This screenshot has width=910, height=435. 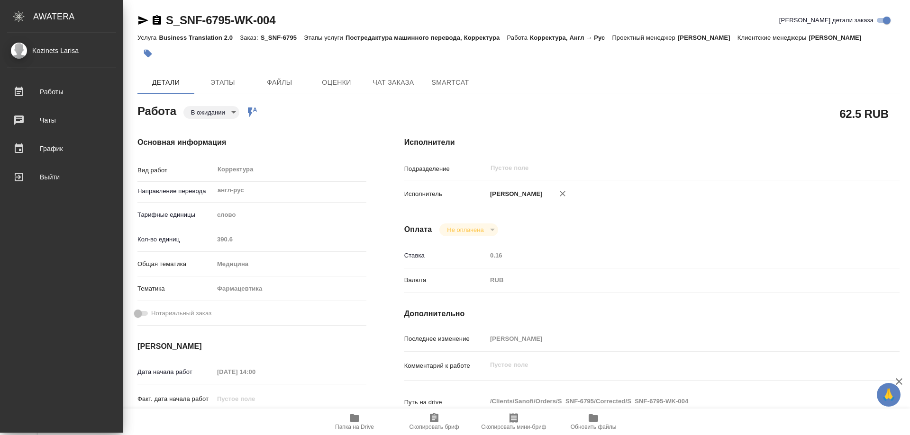 I want to click on a: Работы, so click(x=62, y=92).